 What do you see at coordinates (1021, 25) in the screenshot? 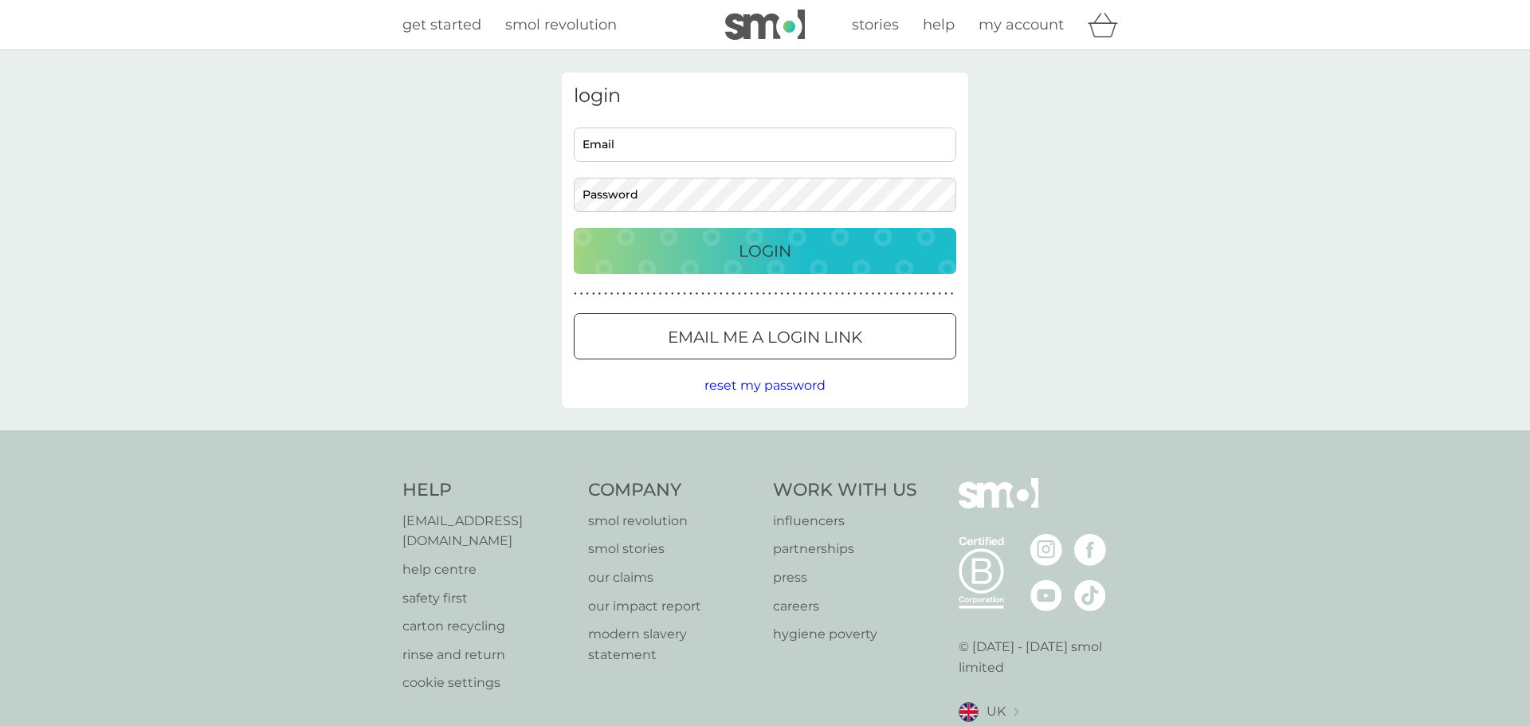
I see `a: my account` at bounding box center [1021, 25].